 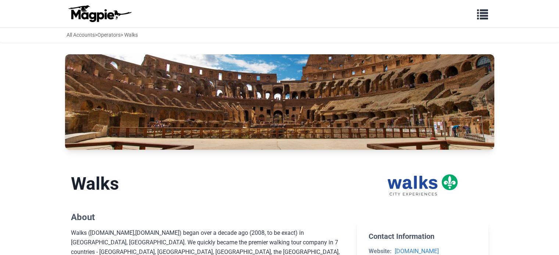 What do you see at coordinates (100, 14) in the screenshot?
I see `img: logo-ab69f6fb50320c5b225c76a69d11143b.png` at bounding box center [100, 14].